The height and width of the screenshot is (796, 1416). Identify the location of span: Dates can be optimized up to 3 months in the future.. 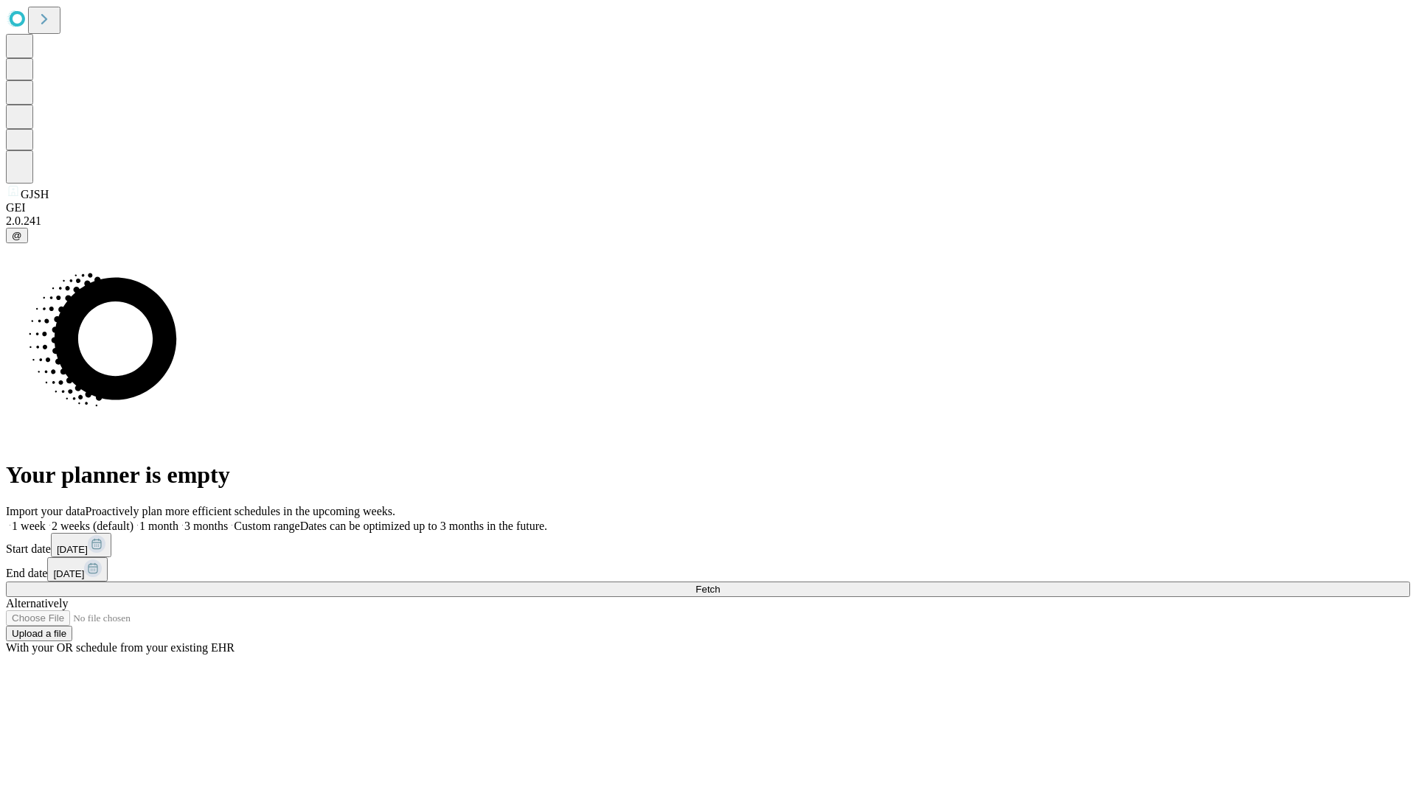
(423, 526).